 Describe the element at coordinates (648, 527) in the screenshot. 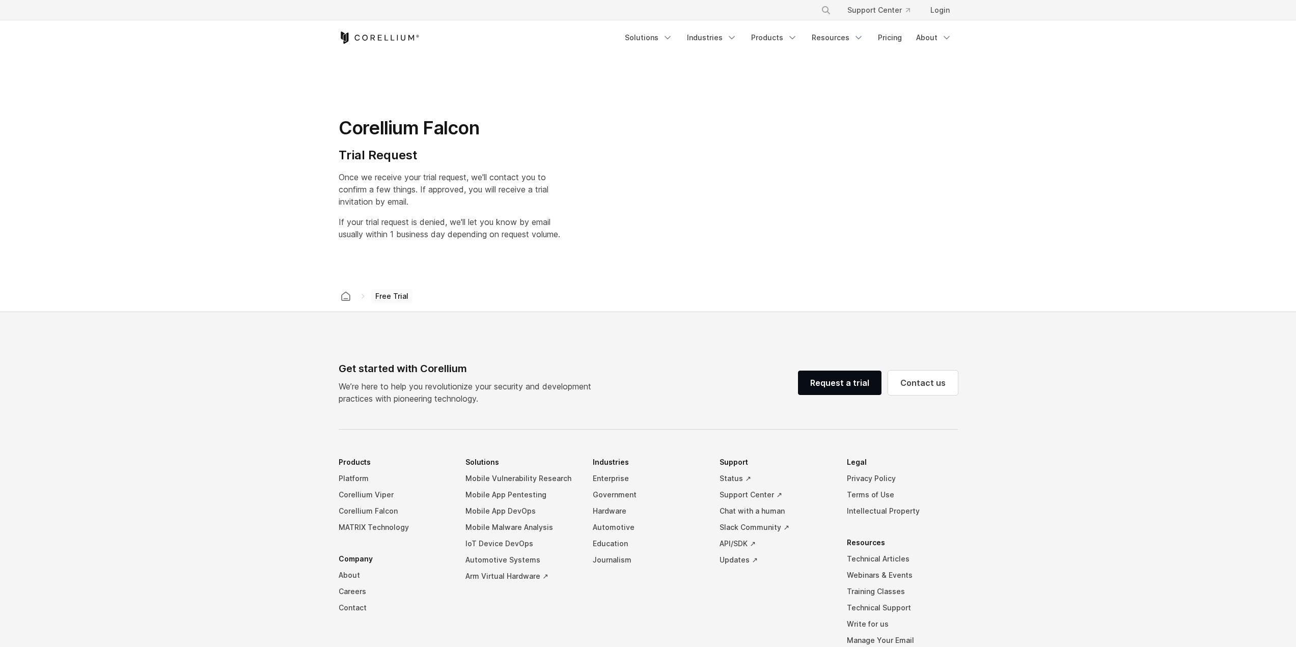

I see `a: Automotive` at that location.